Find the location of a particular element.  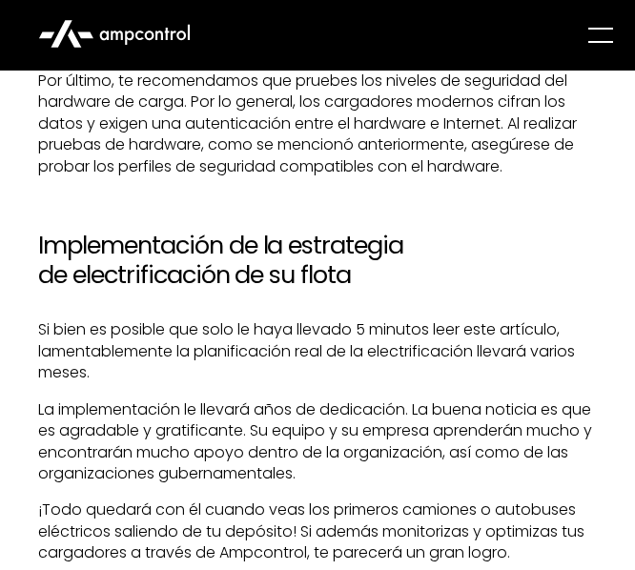

p: ¡Todo quedará con él cuando veas los primeros camiones o autobuses eléctricos saliendo de tu depó... is located at coordinates (318, 531).